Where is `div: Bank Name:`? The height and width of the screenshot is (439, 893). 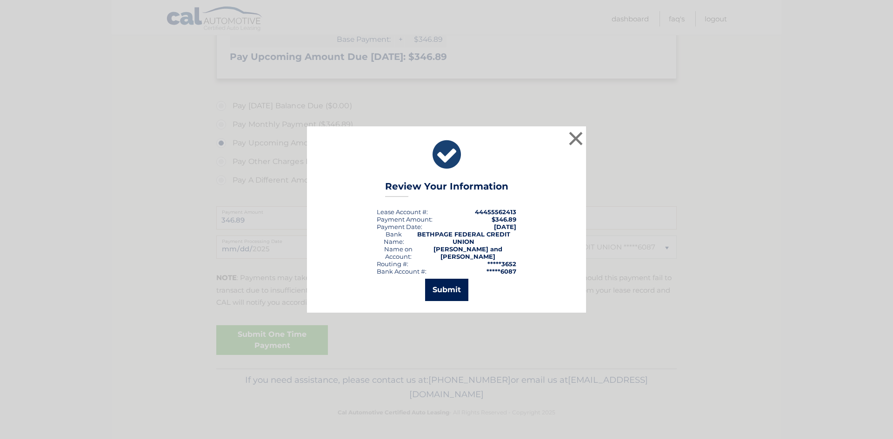
div: Bank Name: is located at coordinates (394, 238).